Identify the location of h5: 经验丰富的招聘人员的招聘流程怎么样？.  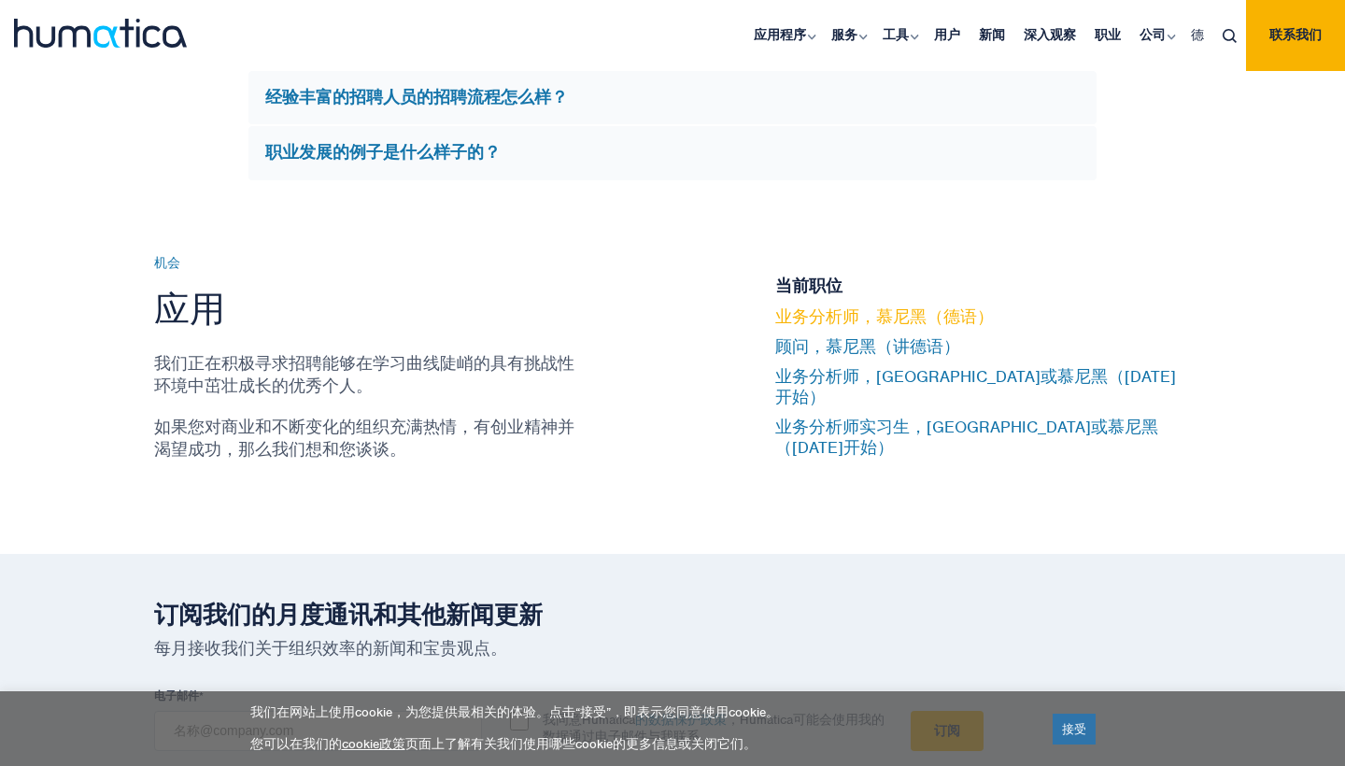
(672, 98).